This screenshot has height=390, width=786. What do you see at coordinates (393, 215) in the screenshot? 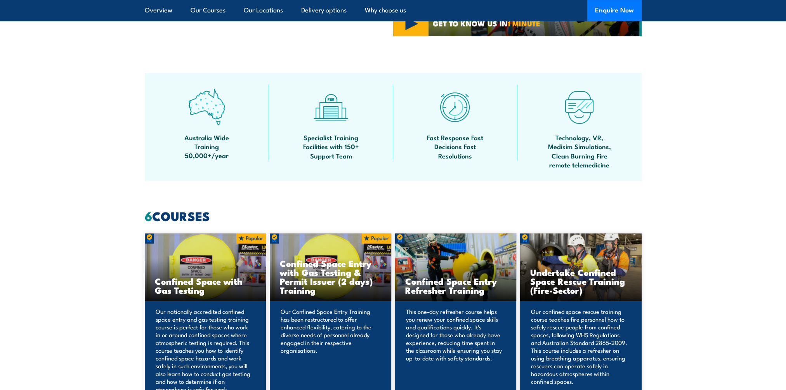
I see `h2: COURSES` at bounding box center [393, 215].